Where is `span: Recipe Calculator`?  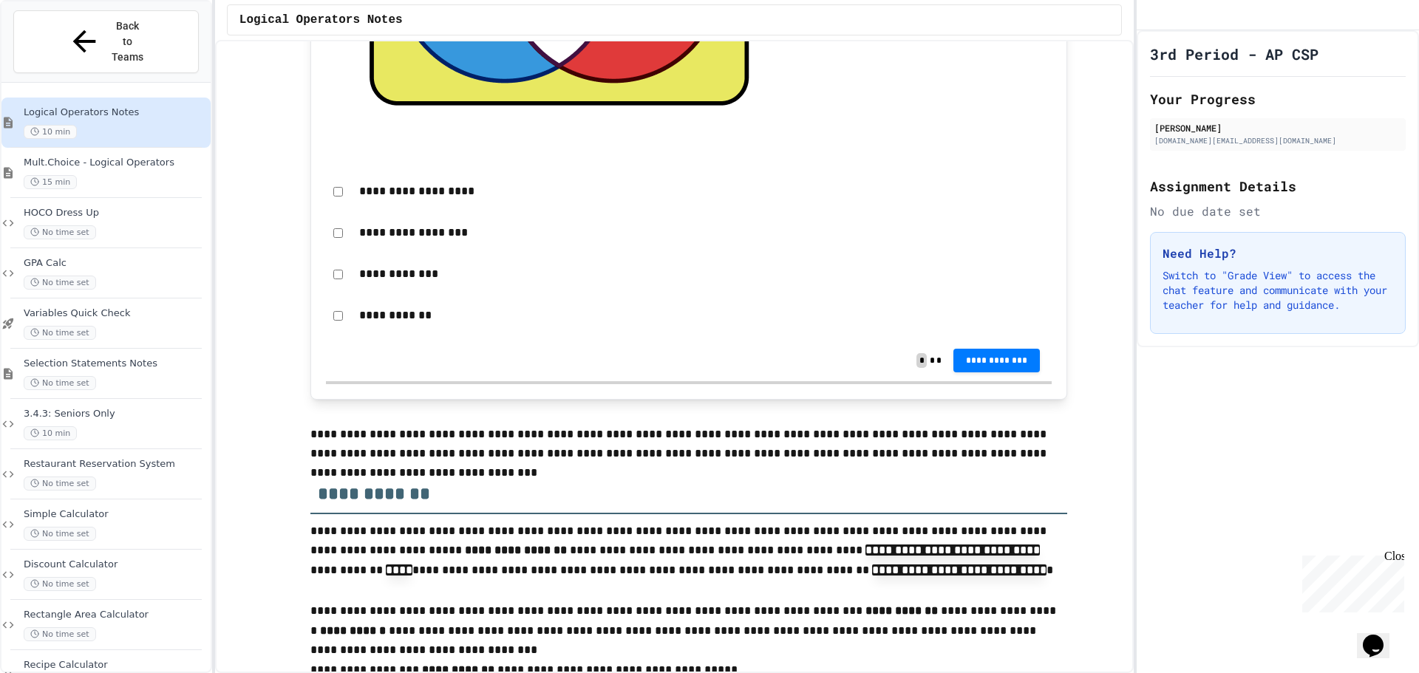 span: Recipe Calculator is located at coordinates (115, 665).